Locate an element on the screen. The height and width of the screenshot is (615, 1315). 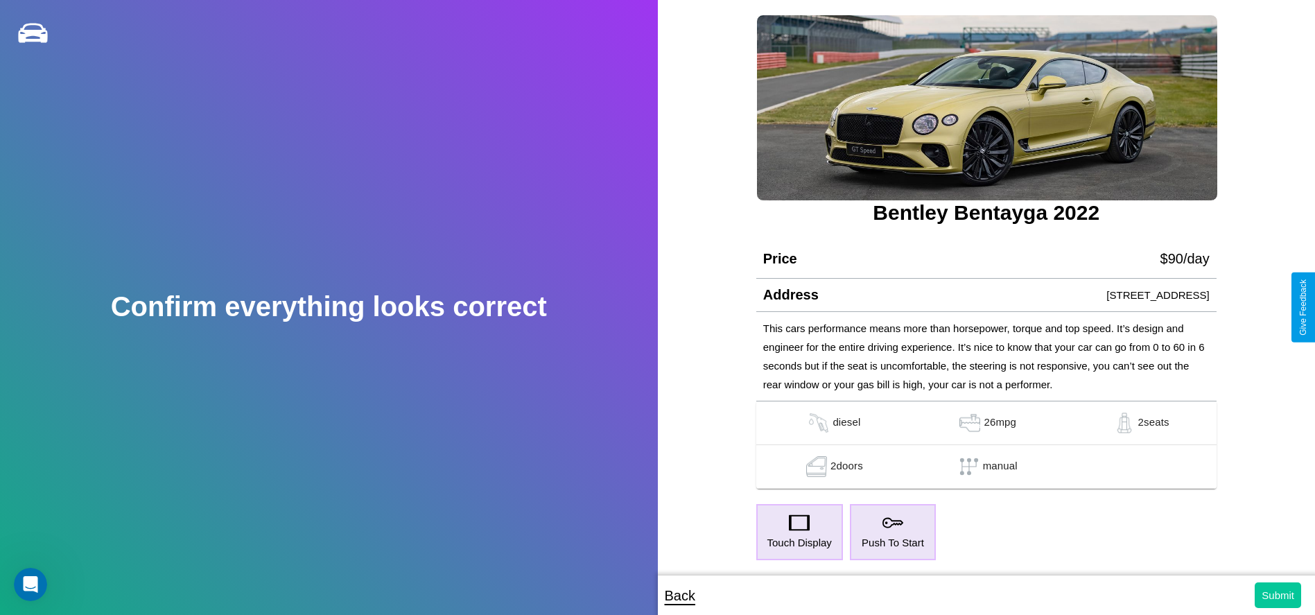
button: Submit is located at coordinates (1278, 595).